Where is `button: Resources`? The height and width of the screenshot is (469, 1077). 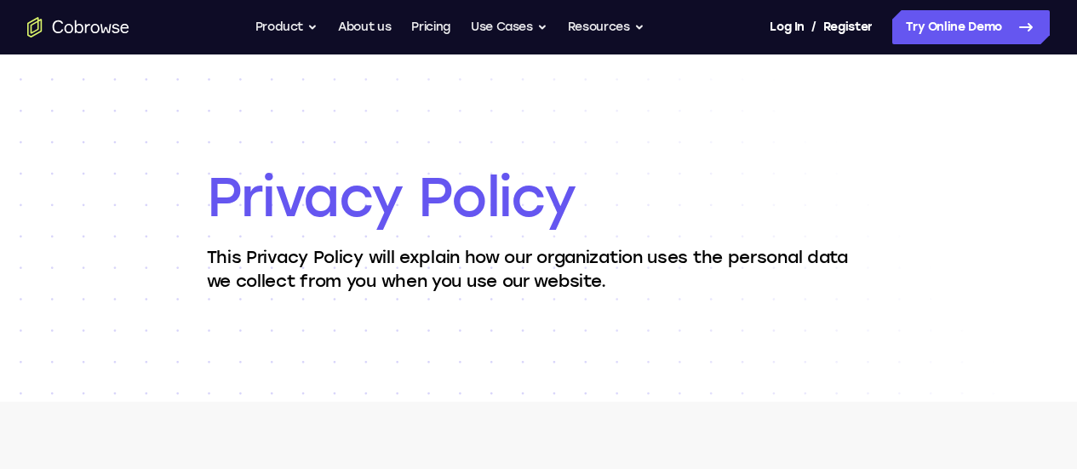 button: Resources is located at coordinates (606, 27).